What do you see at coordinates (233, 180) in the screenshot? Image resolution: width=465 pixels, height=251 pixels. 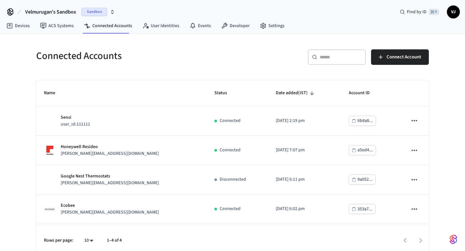 I see `p: Disconnected` at bounding box center [233, 180].